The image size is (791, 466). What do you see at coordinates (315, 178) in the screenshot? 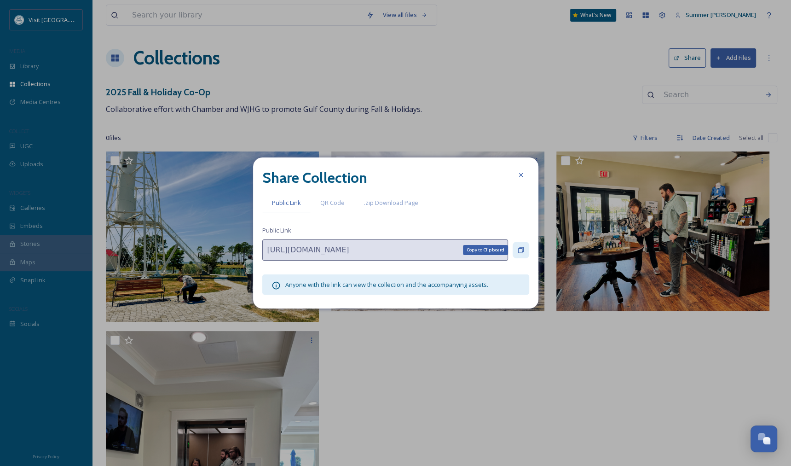
I see `h2: Share Collection` at bounding box center [315, 178].